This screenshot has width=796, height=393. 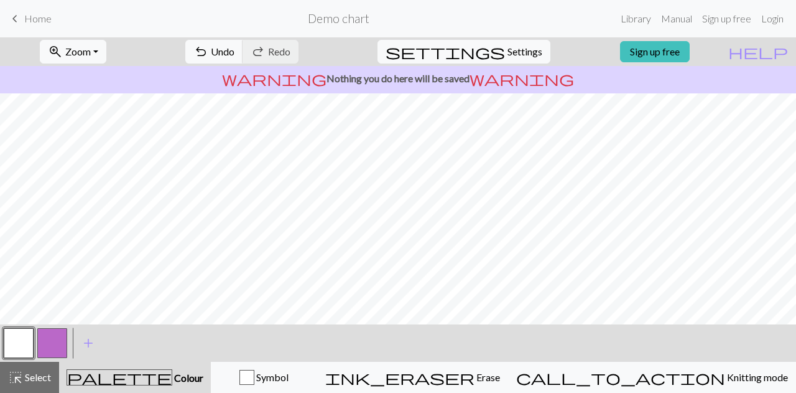 I want to click on button: Zoom, so click(x=73, y=52).